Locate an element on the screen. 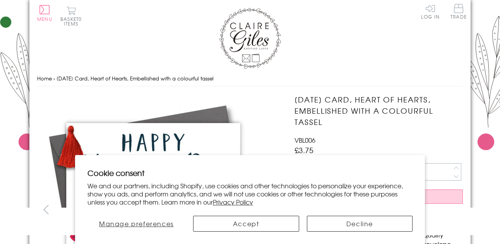  nav: breadcrumbs is located at coordinates (250, 79).